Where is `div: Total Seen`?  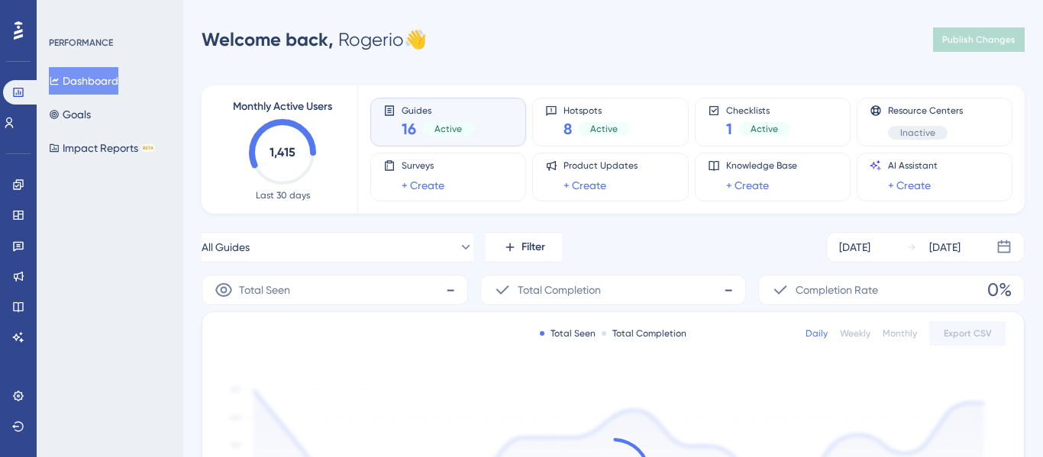
div: Total Seen is located at coordinates (567, 334).